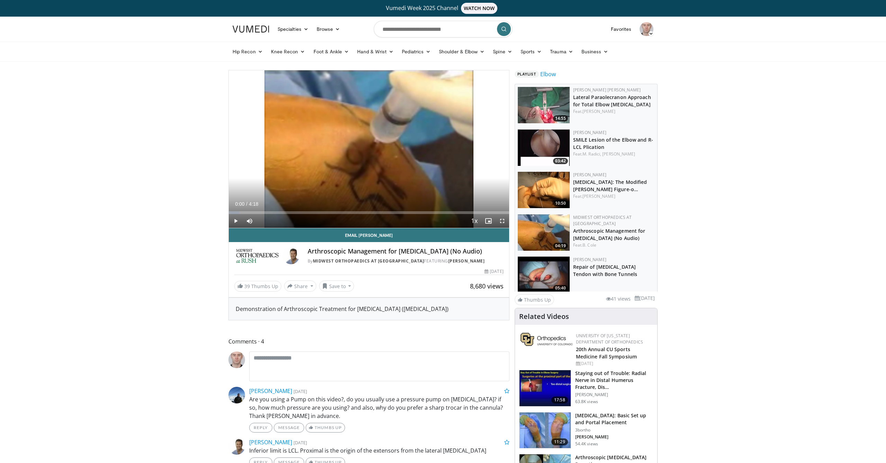  Describe the element at coordinates (606, 353) in the screenshot. I see `a: 20th Annual CU Sports Medicine Fall Symposium` at that location.